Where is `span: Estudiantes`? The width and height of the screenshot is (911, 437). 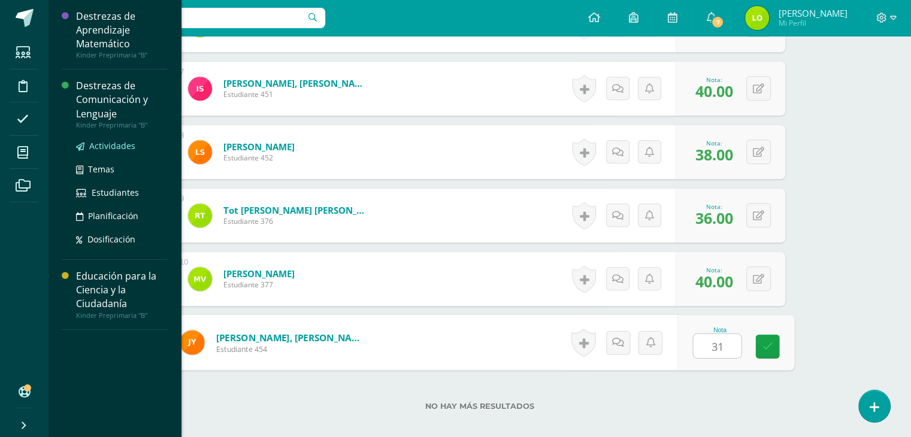 span: Estudiantes is located at coordinates (115, 192).